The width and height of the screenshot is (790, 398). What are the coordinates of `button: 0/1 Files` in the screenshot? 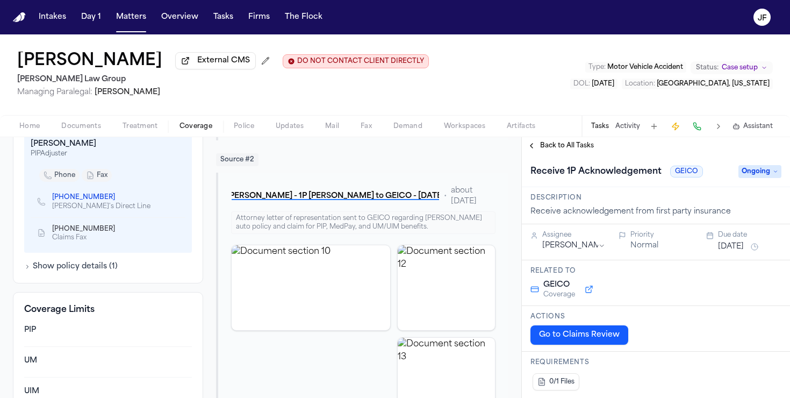 It's located at (556, 382).